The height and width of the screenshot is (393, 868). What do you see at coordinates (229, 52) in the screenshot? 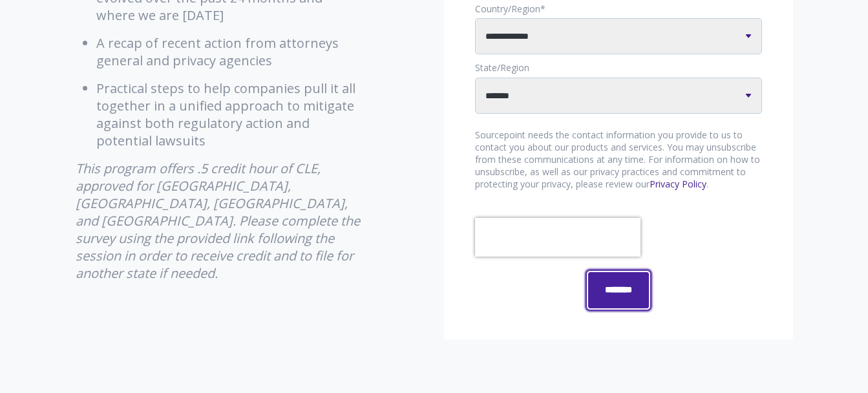
I see `li: A recap of recent action from attorneys general and privacy agencies` at bounding box center [229, 52].